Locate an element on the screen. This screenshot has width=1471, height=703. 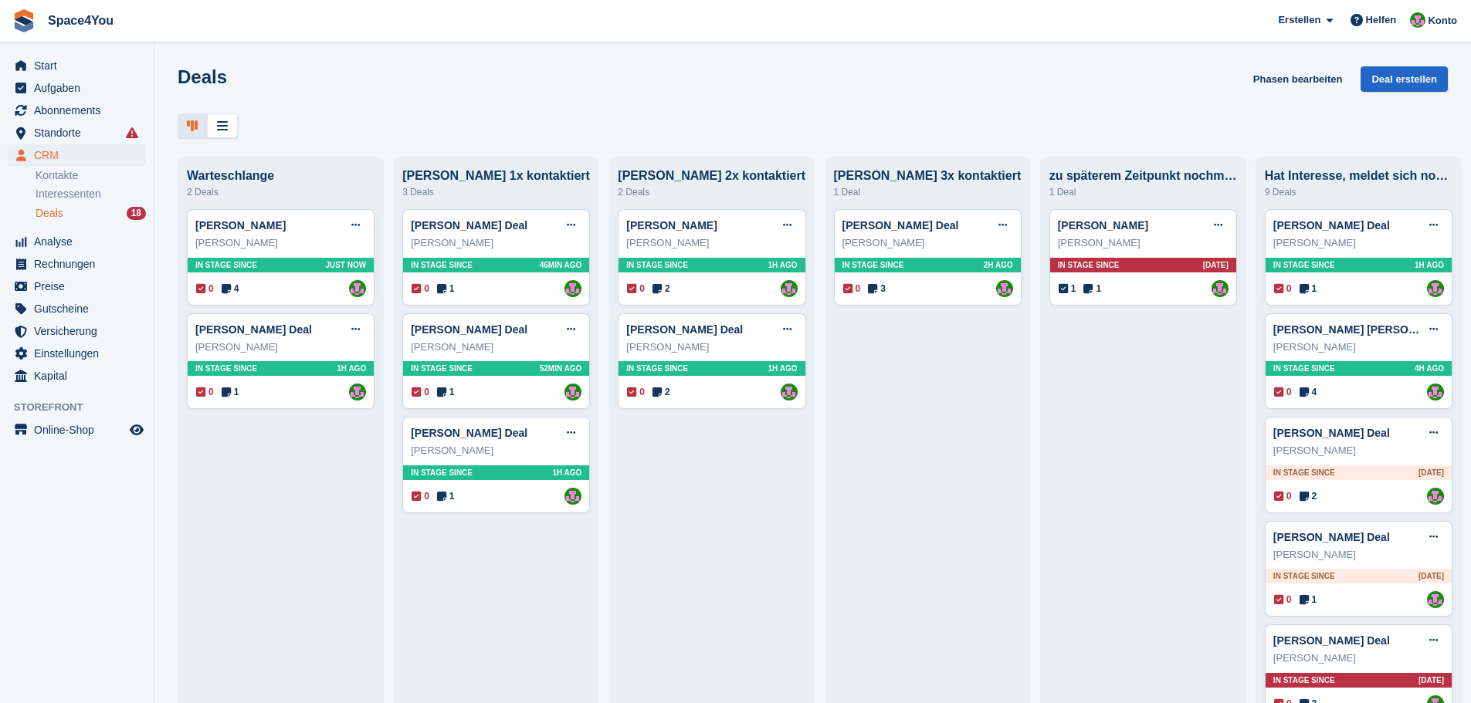
span: Just now is located at coordinates (345, 265).